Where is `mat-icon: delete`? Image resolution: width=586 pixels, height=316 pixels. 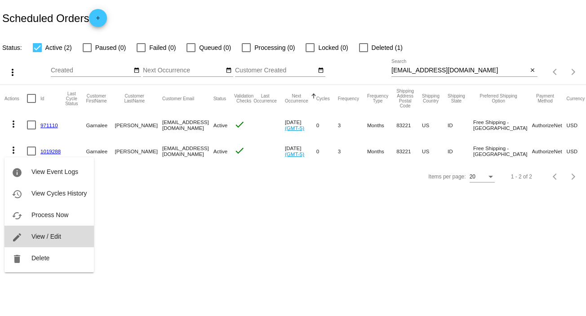 mat-icon: delete is located at coordinates (17, 259).